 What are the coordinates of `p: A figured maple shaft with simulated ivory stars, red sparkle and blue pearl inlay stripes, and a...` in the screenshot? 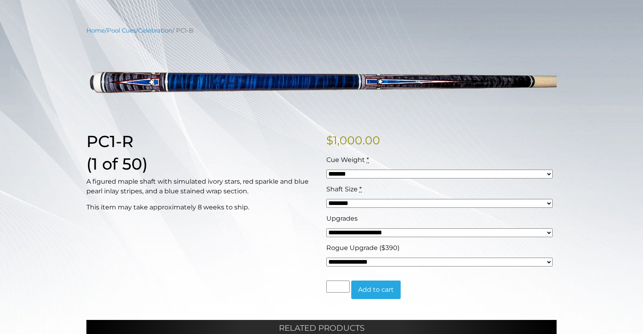 It's located at (201, 186).